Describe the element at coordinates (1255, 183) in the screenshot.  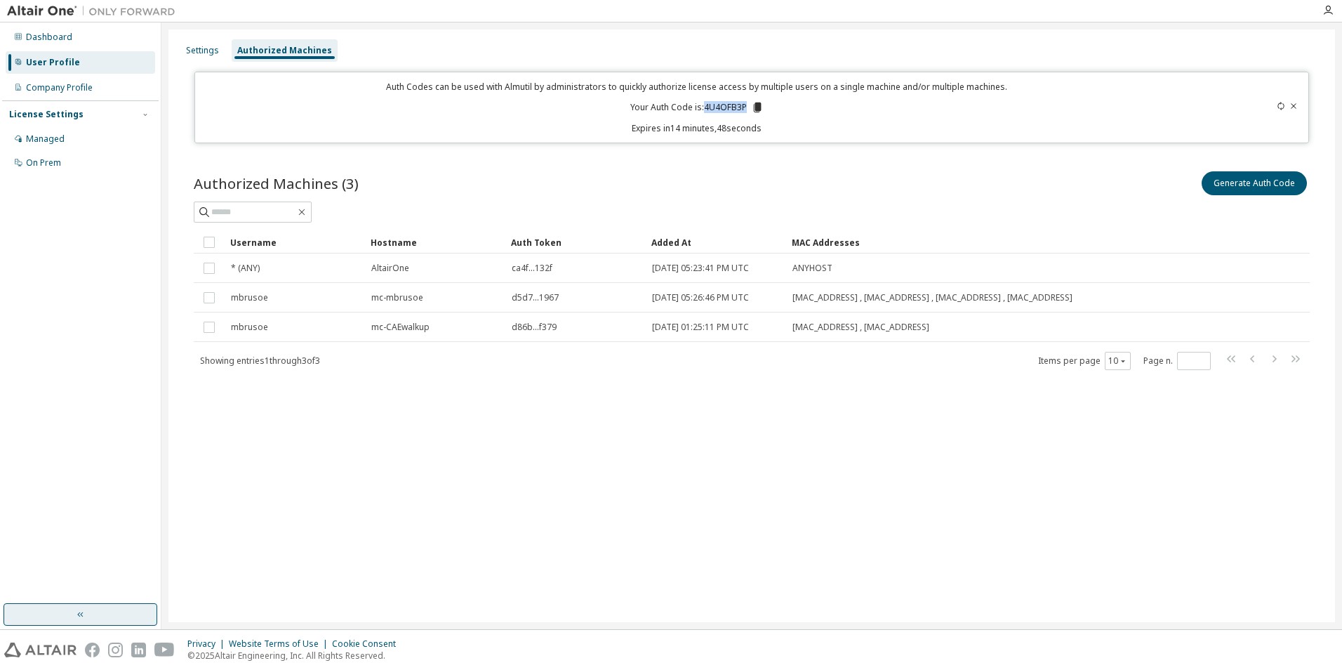
I see `button: Generate Auth Code` at that location.